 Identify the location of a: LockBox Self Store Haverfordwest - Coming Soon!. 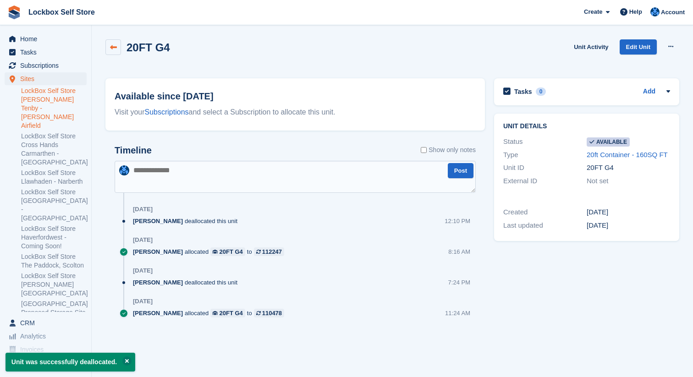
(54, 237).